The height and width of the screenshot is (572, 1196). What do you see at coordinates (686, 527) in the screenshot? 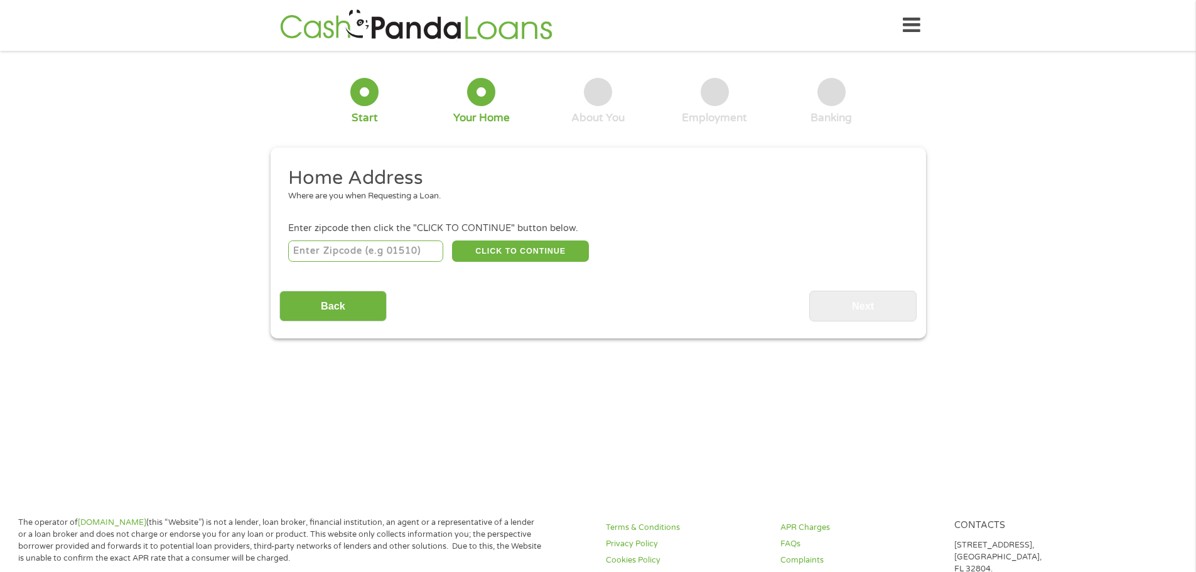
I see `a: Terms & Conditions` at bounding box center [686, 527].